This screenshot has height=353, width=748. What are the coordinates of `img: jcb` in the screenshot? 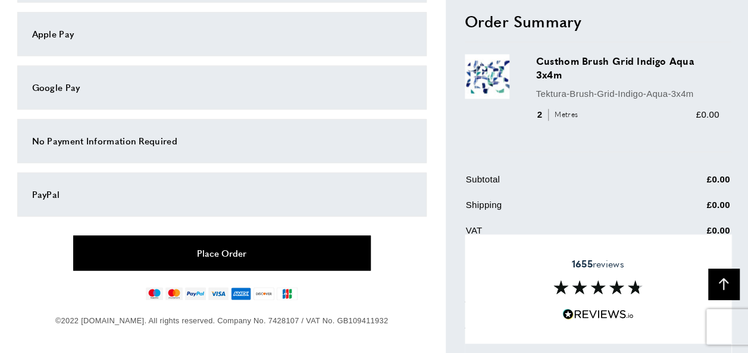 It's located at (287, 294).